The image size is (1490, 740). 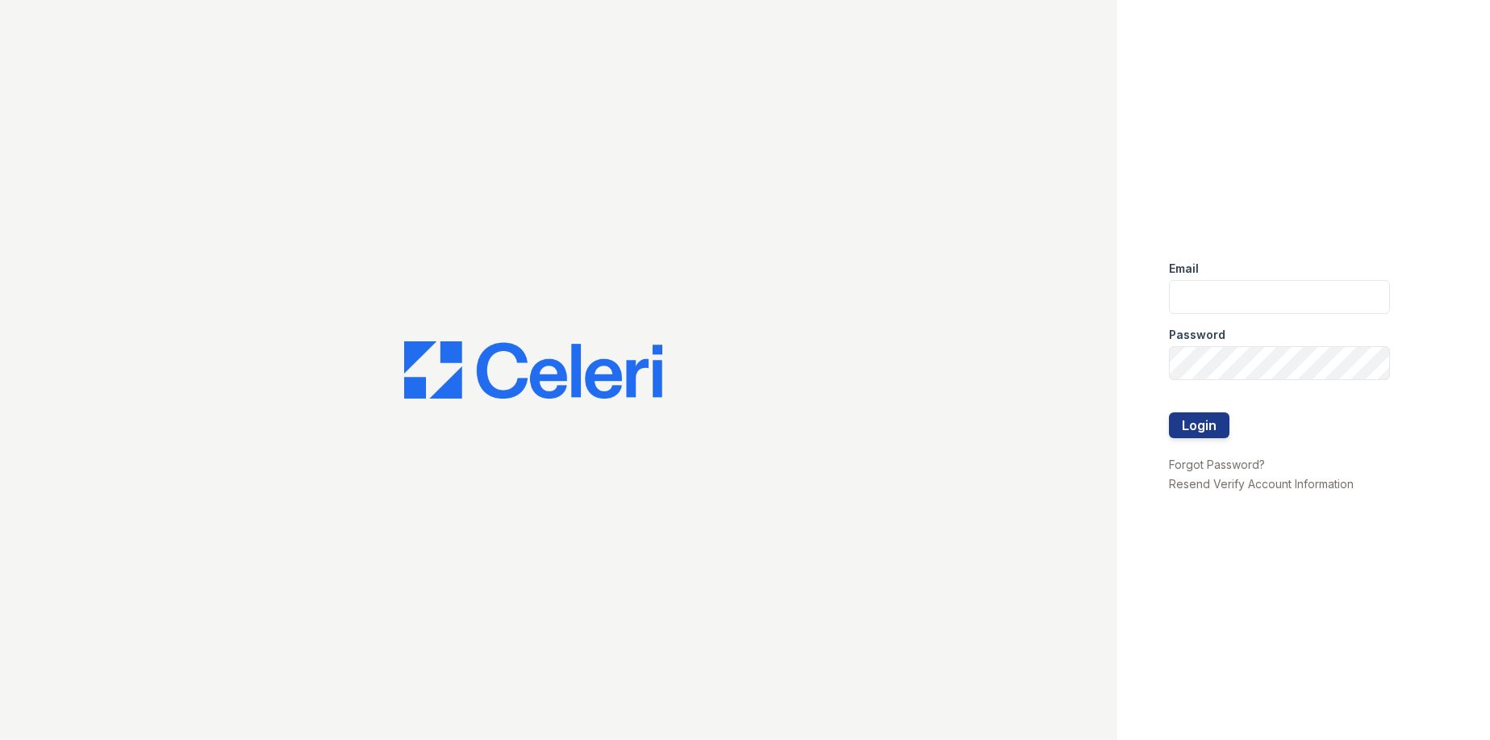 I want to click on button: Login, so click(x=1199, y=425).